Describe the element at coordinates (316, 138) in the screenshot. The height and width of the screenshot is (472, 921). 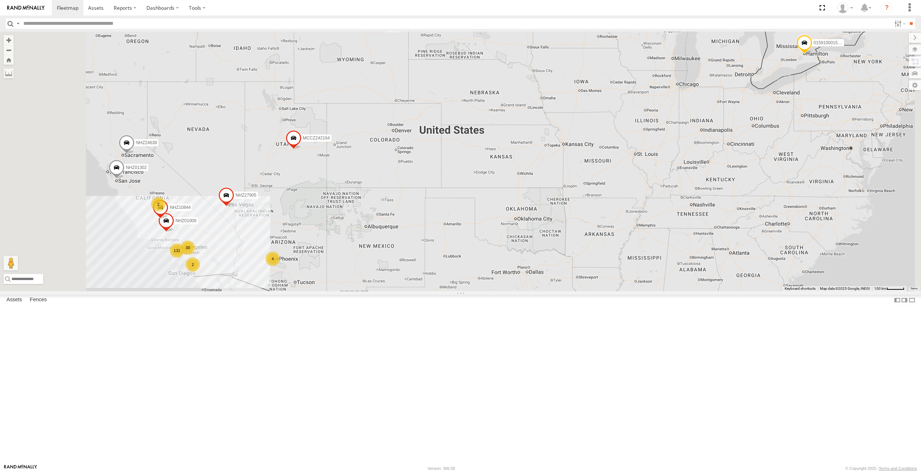
I see `span: MCCZ242164` at that location.